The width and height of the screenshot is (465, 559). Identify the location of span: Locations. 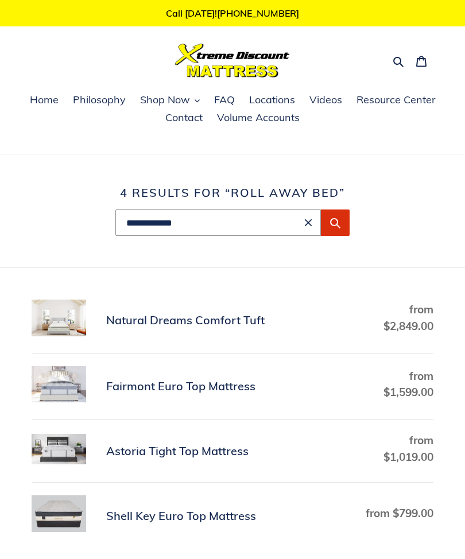
(272, 100).